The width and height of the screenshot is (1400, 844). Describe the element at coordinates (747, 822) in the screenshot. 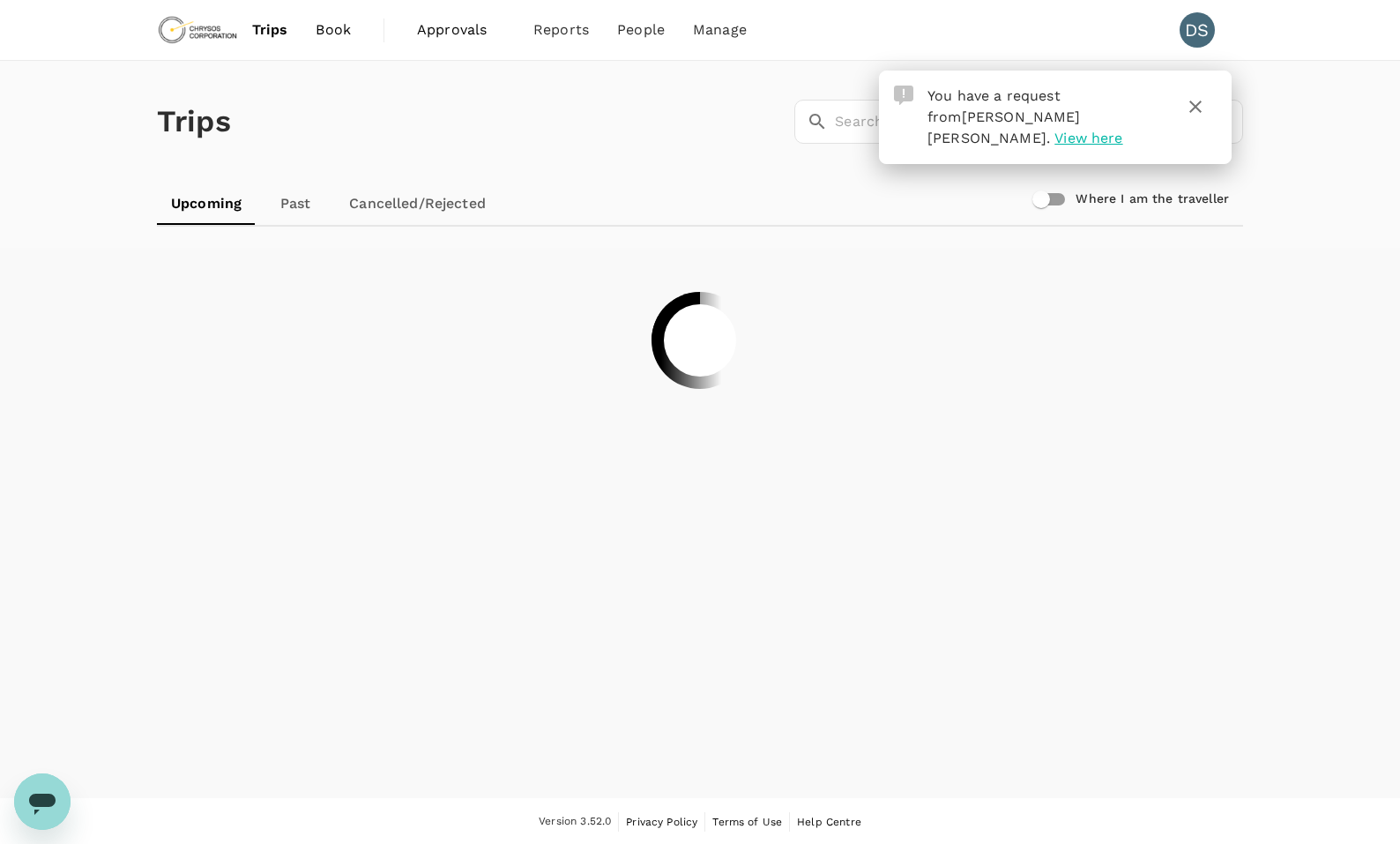

I see `a: Terms of Use` at that location.